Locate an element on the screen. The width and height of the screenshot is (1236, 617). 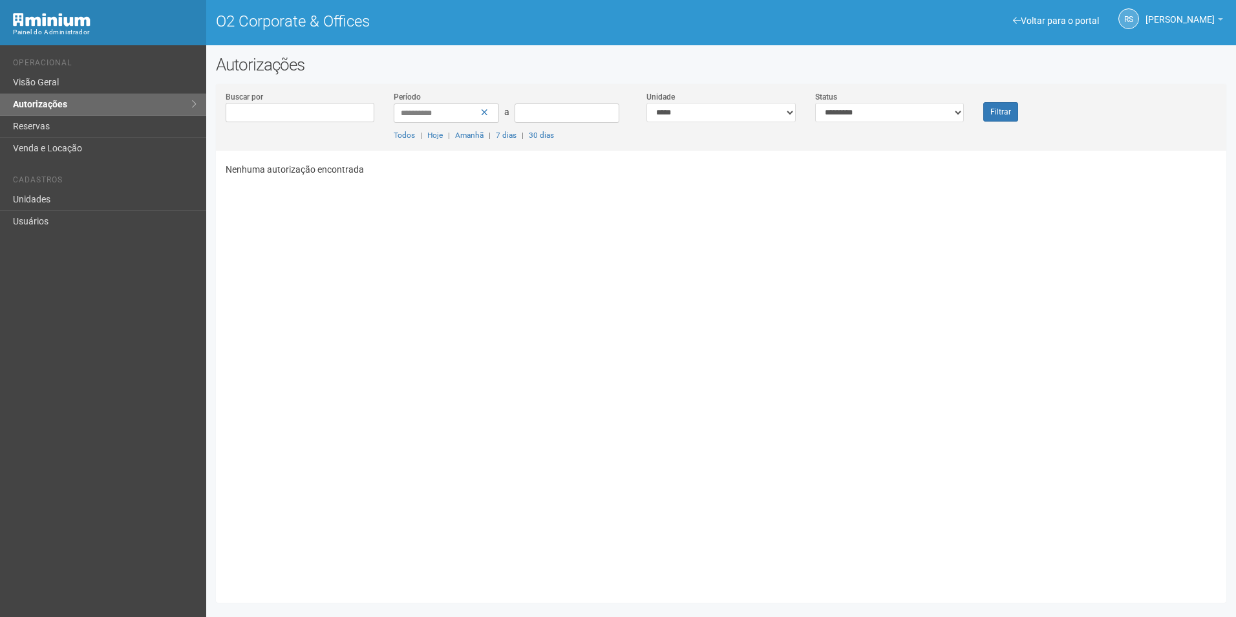
button: Filtrar is located at coordinates (1001, 112).